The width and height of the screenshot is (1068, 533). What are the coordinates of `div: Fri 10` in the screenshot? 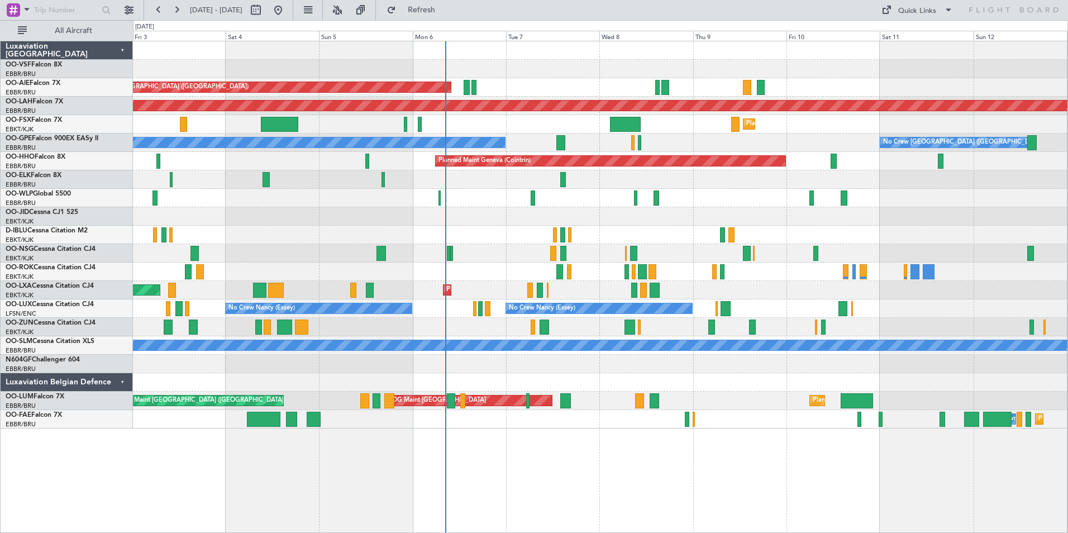 It's located at (833, 36).